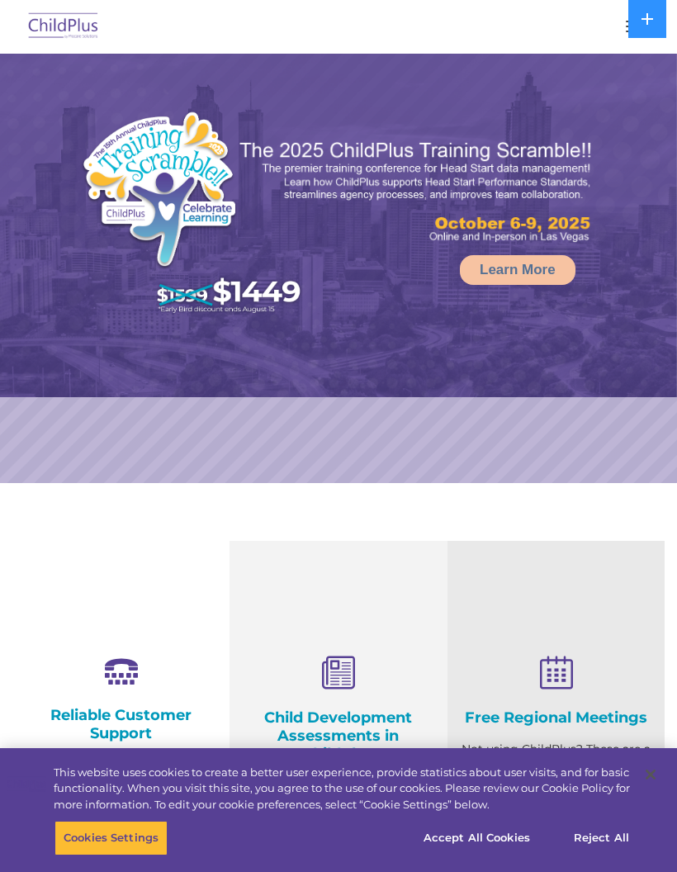 The height and width of the screenshot is (872, 677). What do you see at coordinates (338, 736) in the screenshot?
I see `h4: Child Development Assessments in ChildPlus` at bounding box center [338, 736].